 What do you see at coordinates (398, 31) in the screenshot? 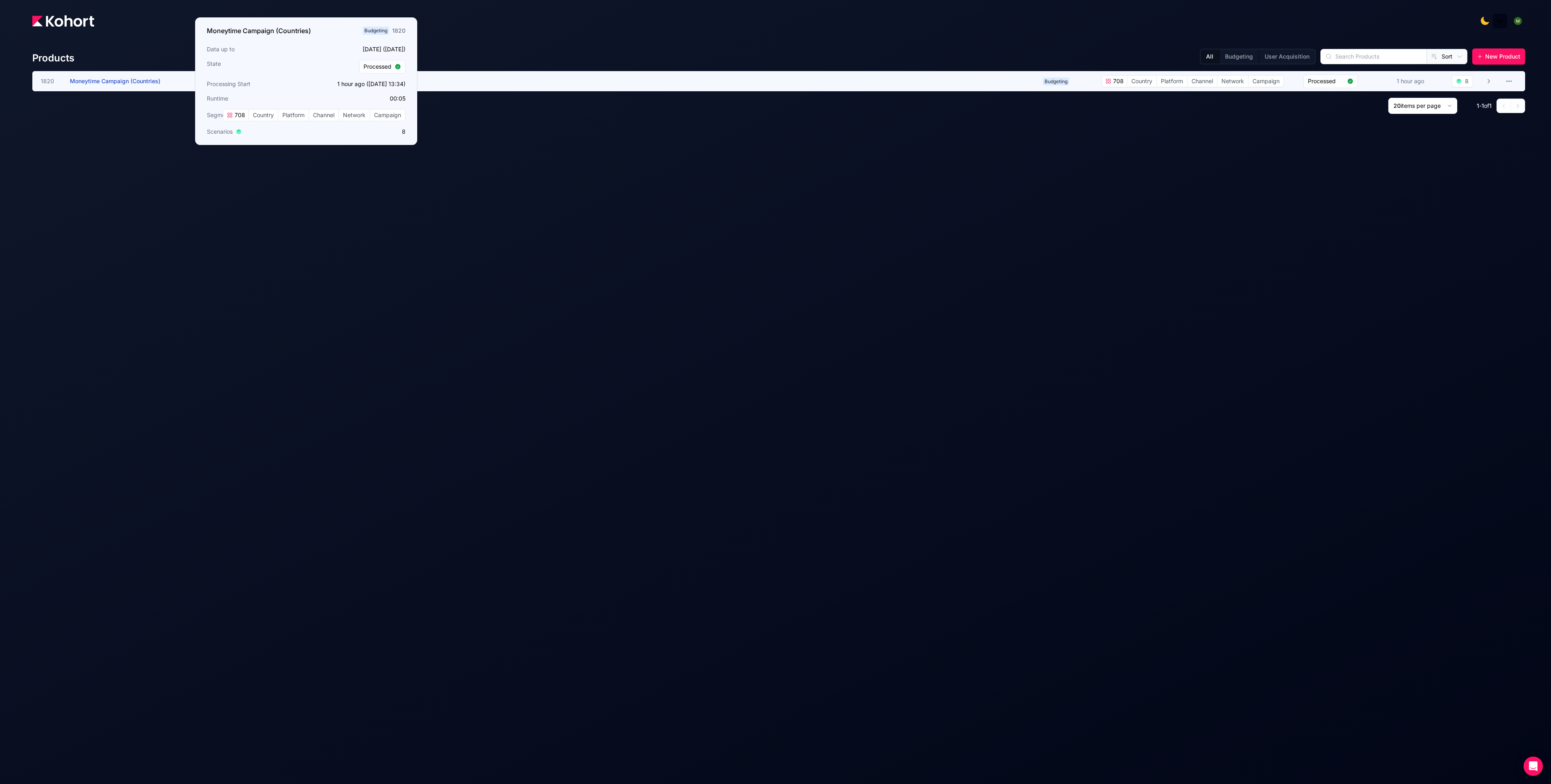
I see `div: 1820` at bounding box center [398, 31].